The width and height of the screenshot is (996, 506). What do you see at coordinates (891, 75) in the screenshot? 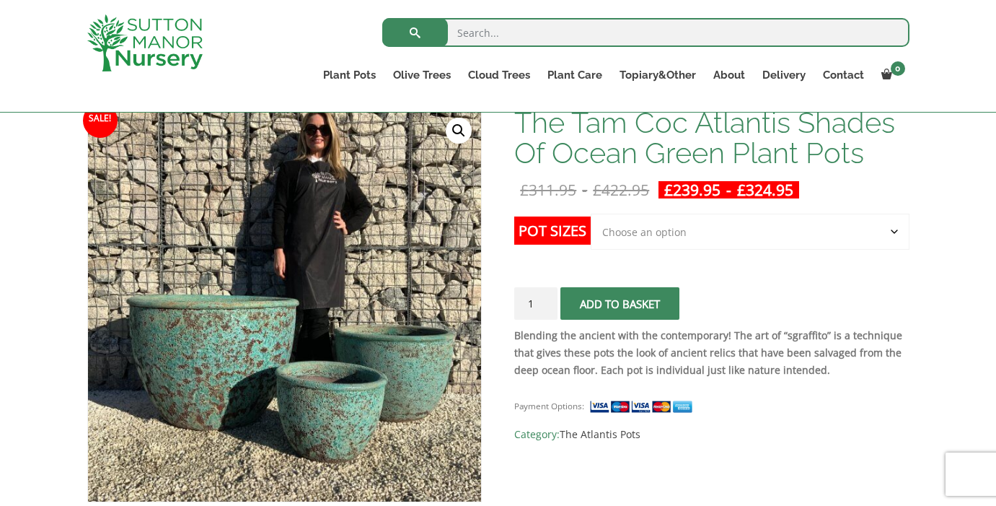
I see `a: 0` at bounding box center [891, 75].